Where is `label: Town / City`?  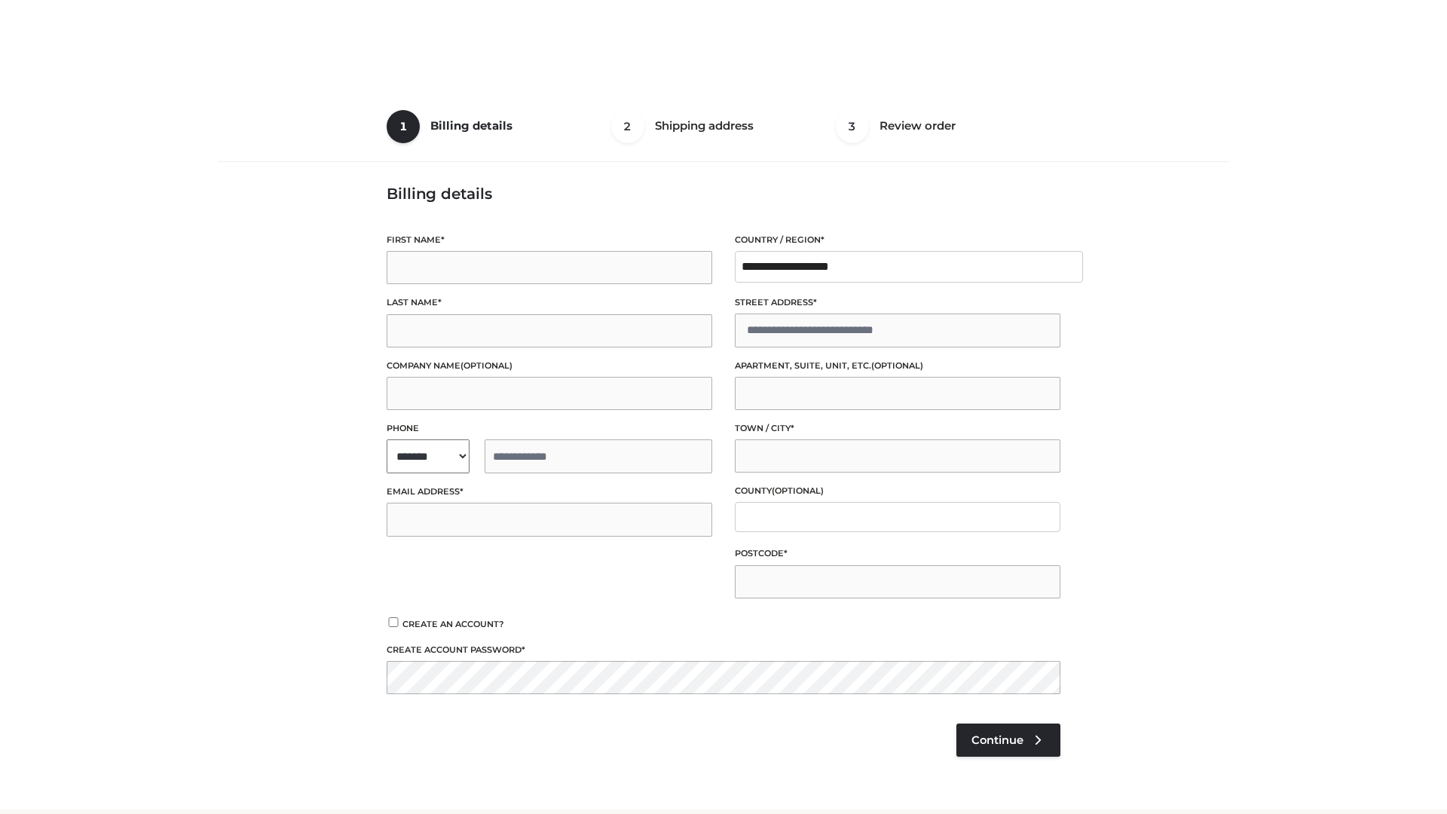 label: Town / City is located at coordinates (898, 428).